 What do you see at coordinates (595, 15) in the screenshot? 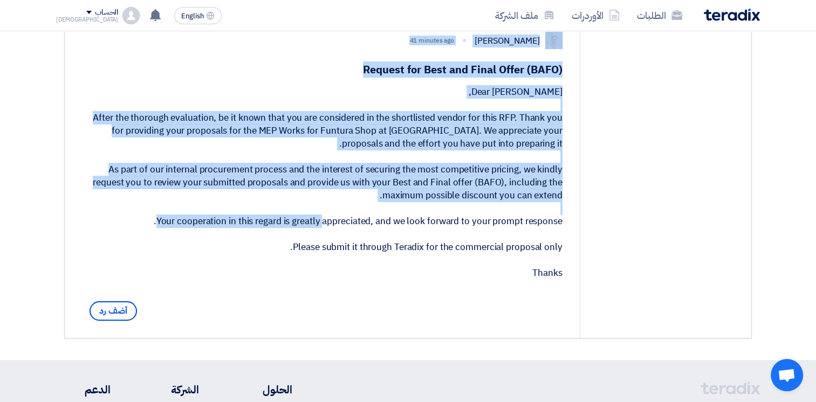
I see `a: الأوردرات` at bounding box center [595, 15].